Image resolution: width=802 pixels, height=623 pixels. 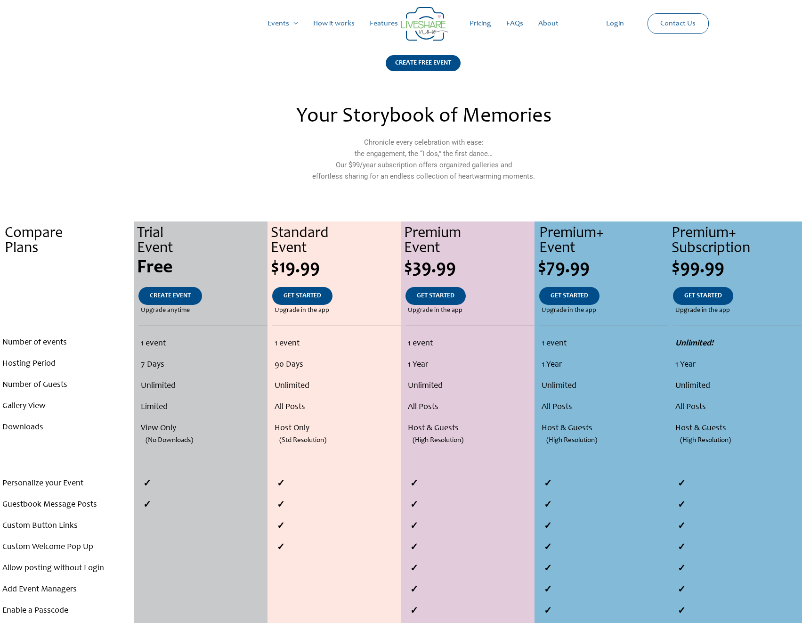 What do you see at coordinates (67, 427) in the screenshot?
I see `li: Downloads` at bounding box center [67, 427].